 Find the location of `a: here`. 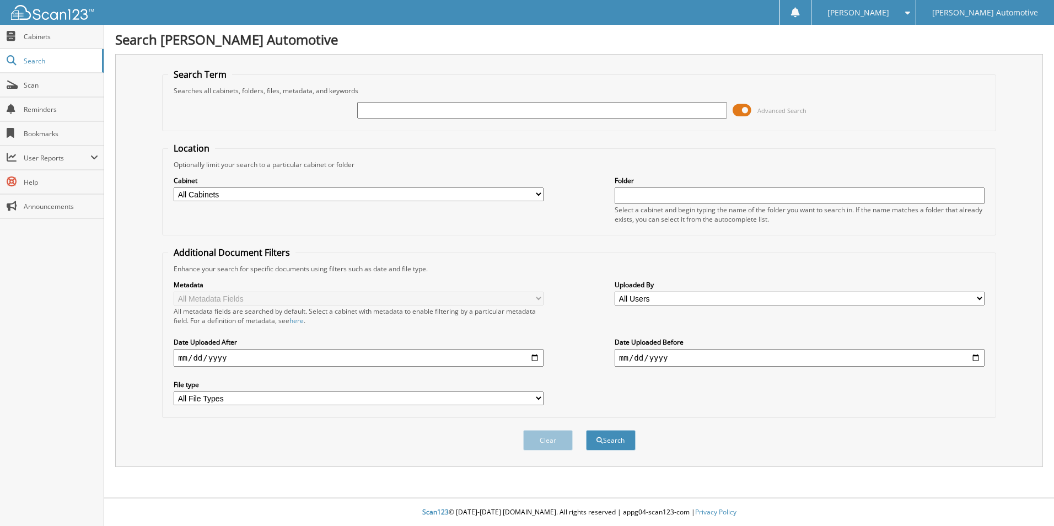

a: here is located at coordinates (297, 320).